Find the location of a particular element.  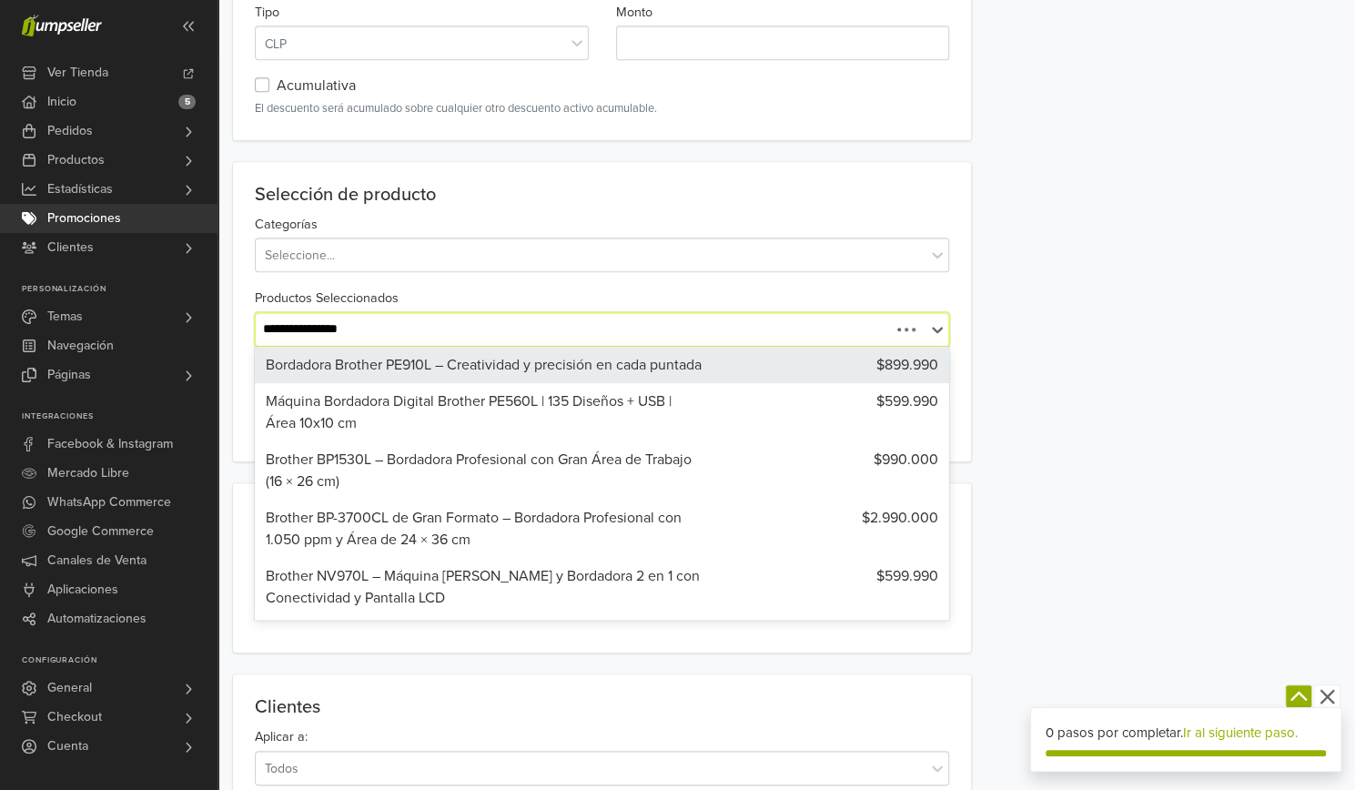

div: Brother BP1530L – Bordadora Profesional con Gran Área de Trabajo (16 × 26 cm) is located at coordinates (485, 470).